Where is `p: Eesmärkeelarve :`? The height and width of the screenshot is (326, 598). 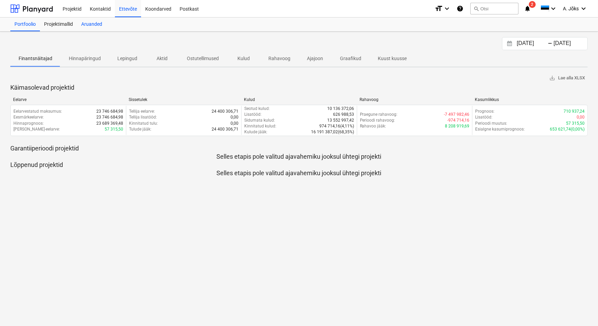
p: Eesmärkeelarve : is located at coordinates (29, 117).